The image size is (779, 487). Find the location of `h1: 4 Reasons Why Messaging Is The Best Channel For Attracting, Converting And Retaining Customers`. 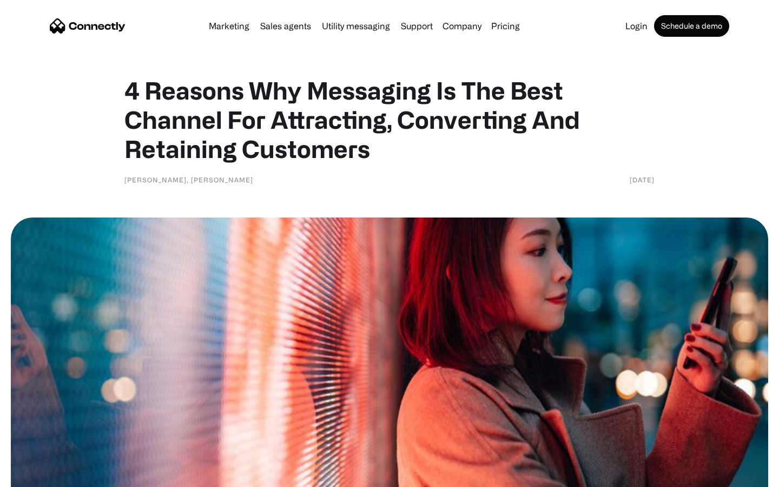

h1: 4 Reasons Why Messaging Is The Best Channel For Attracting, Converting And Retaining Customers is located at coordinates (389, 120).